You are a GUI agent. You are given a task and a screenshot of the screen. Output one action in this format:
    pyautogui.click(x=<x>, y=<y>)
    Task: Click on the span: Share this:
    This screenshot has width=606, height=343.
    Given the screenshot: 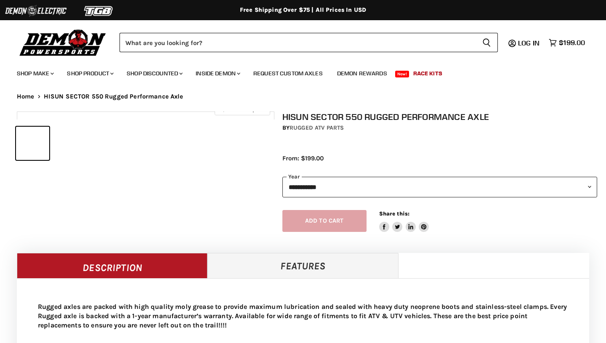 What is the action you would take?
    pyautogui.click(x=394, y=213)
    